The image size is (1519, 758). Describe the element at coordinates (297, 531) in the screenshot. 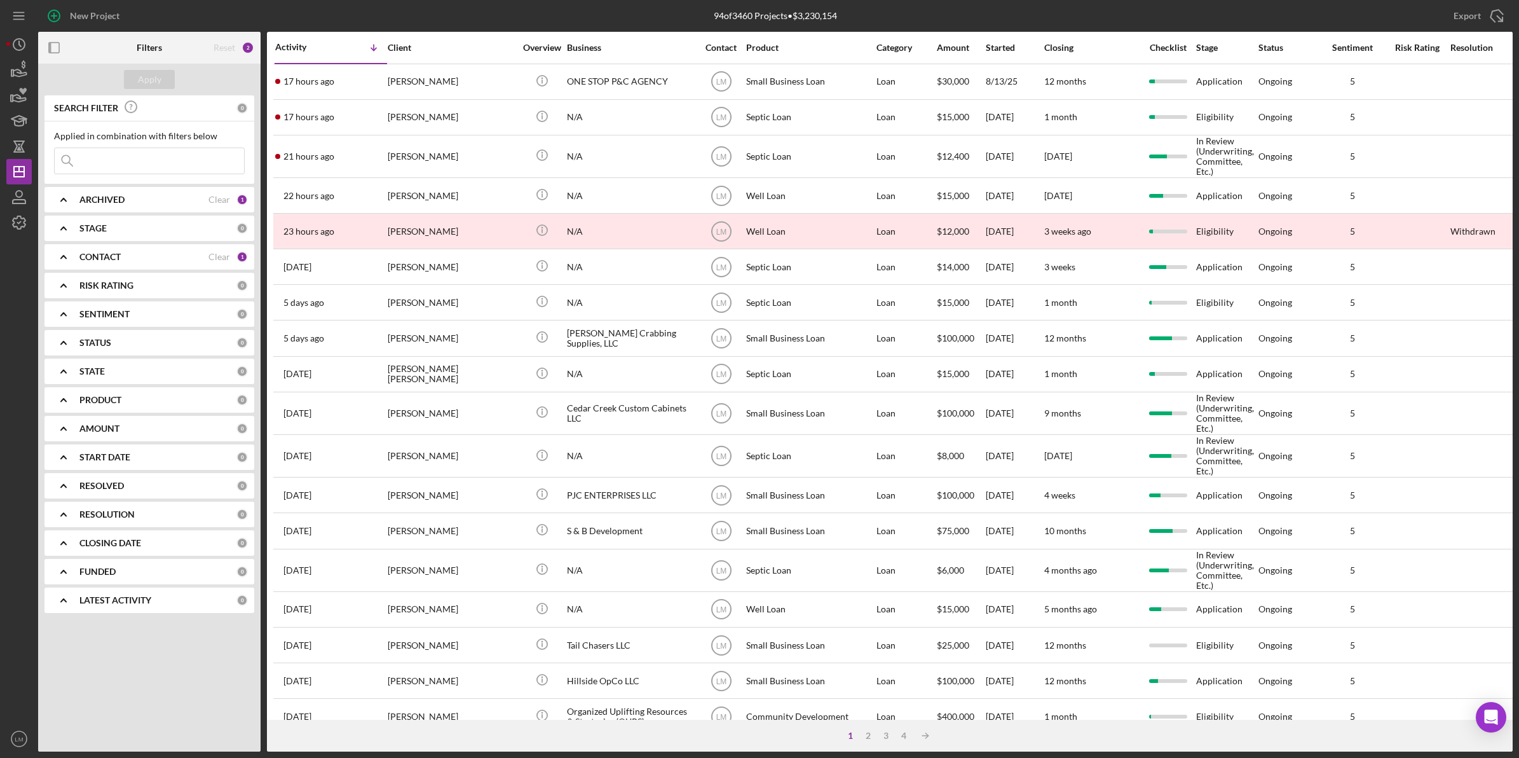

I see `time: 2025-08-18 20:44` at that location.